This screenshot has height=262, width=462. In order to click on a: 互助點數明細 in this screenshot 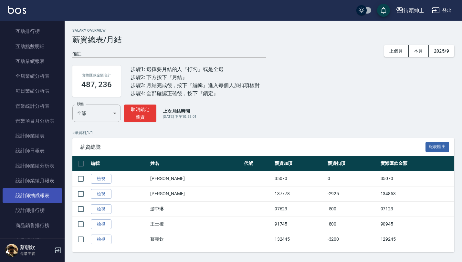, I will do `click(32, 46)`.